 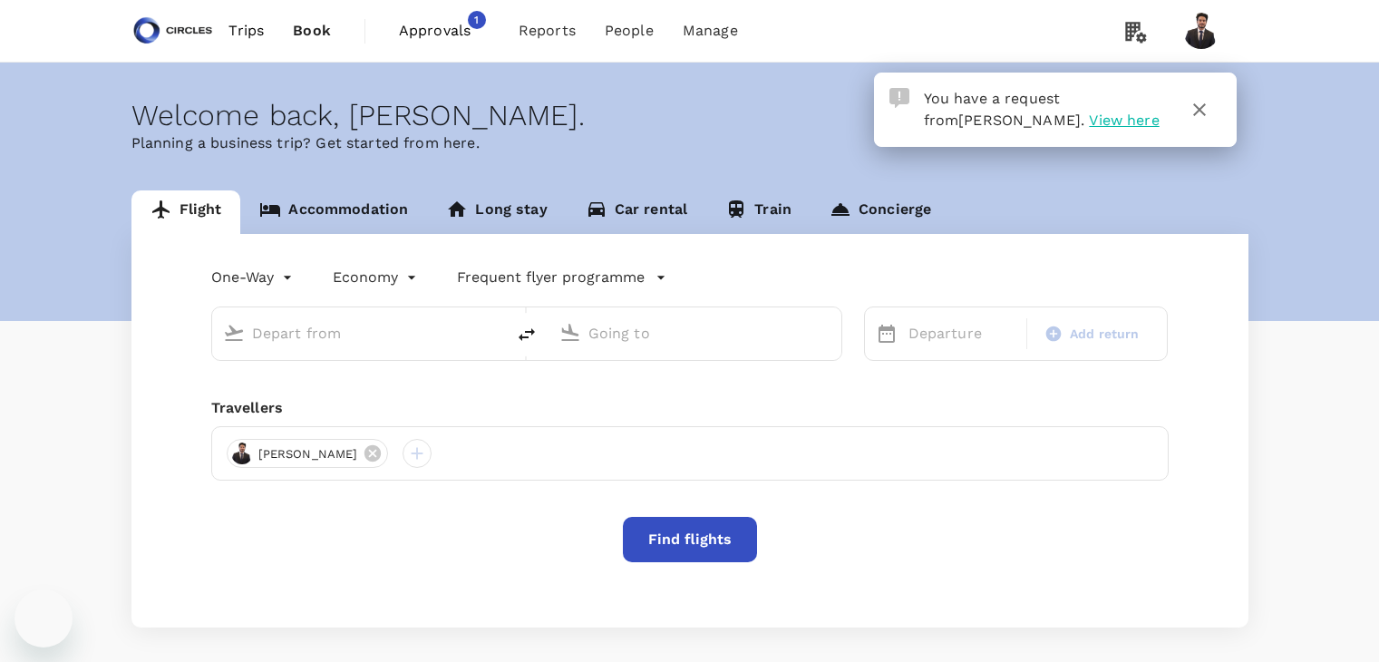 What do you see at coordinates (246, 31) in the screenshot?
I see `span: Trips` at bounding box center [246, 31].